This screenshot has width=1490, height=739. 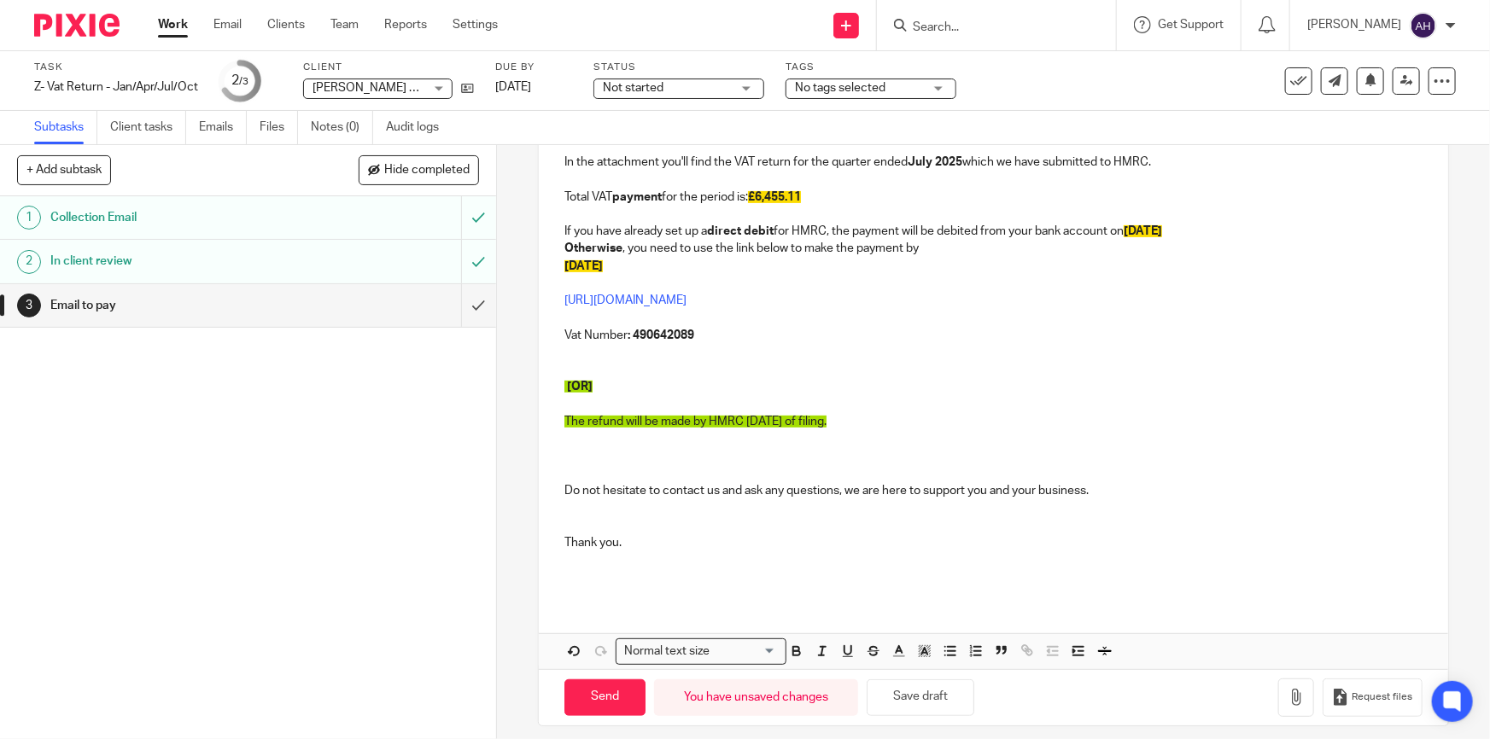 I want to click on img: Pixie, so click(x=77, y=25).